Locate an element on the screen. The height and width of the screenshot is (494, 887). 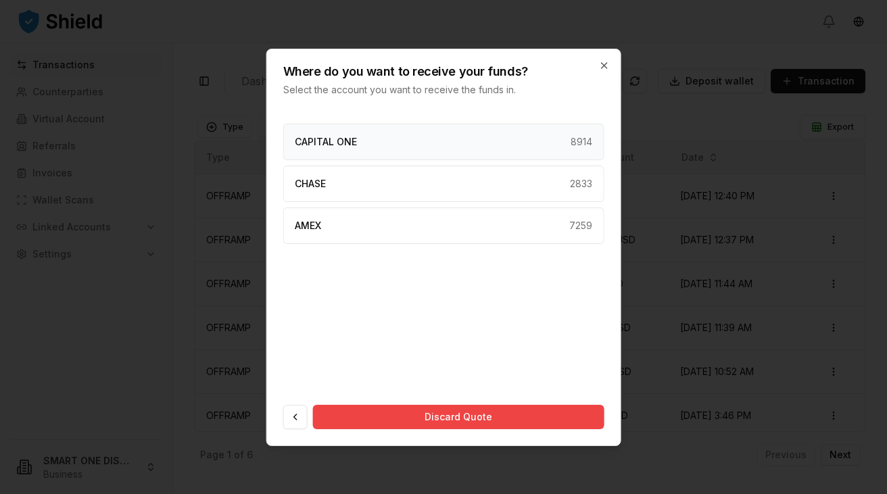
h2: Where do you want to receive your funds? is located at coordinates (430, 72).